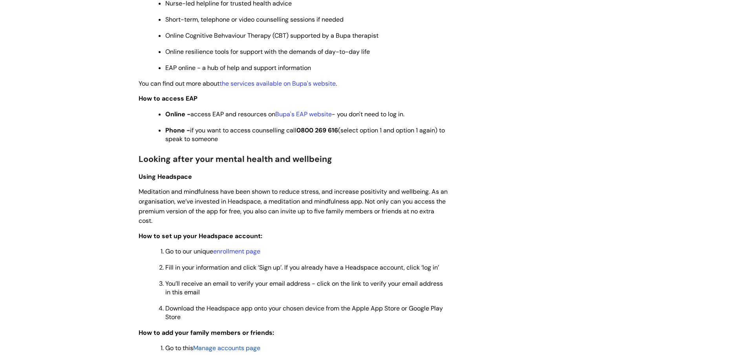  What do you see at coordinates (179, 348) in the screenshot?
I see `span: Go to this` at bounding box center [179, 348].